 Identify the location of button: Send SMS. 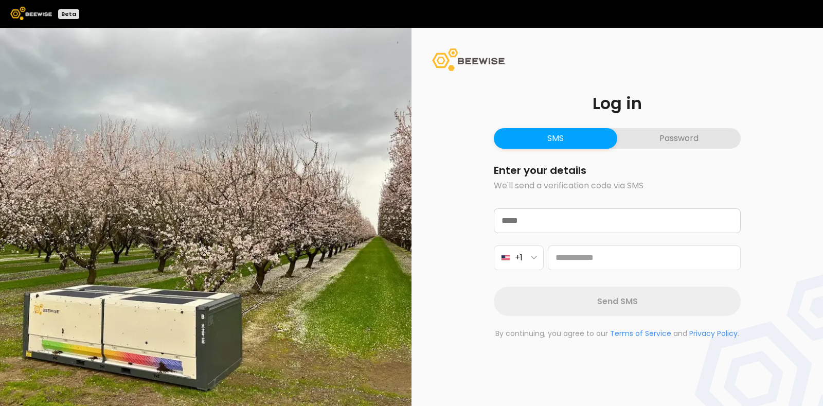
(618, 301).